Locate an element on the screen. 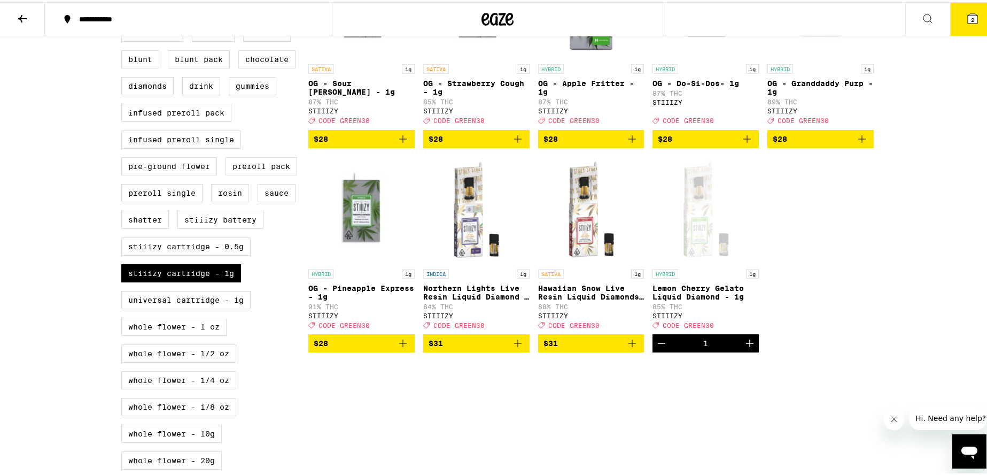 The image size is (987, 475). label: STIIIZY Cartridge - 1g is located at coordinates (181, 271).